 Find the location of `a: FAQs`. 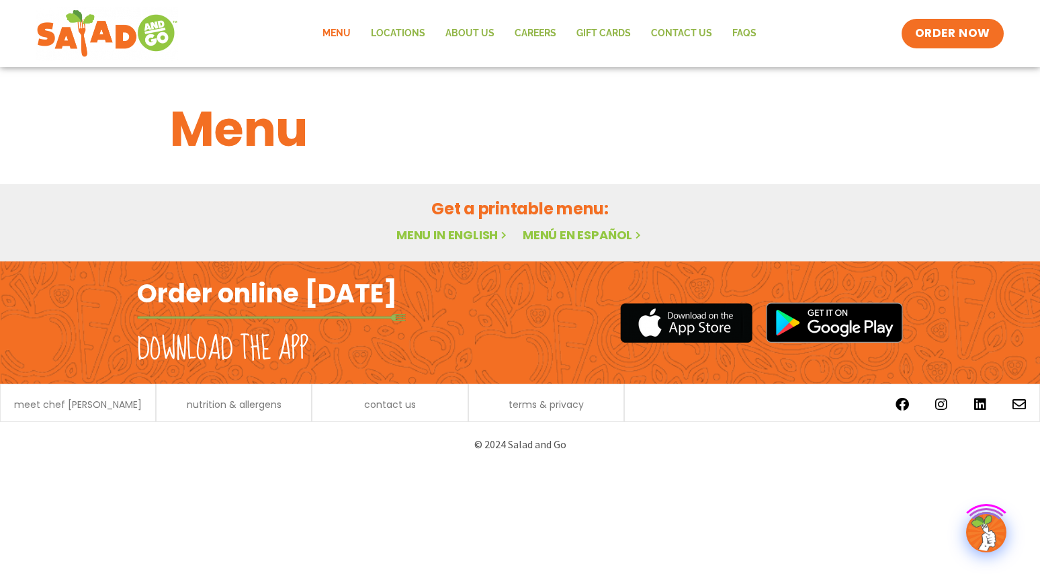

a: FAQs is located at coordinates (744, 34).